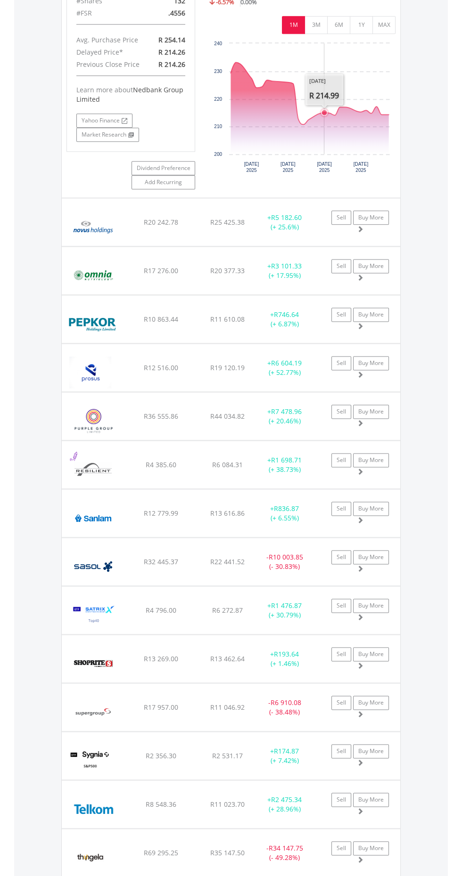 The width and height of the screenshot is (462, 876). Describe the element at coordinates (284, 805) in the screenshot. I see `div: + (+ 28.96%)` at that location.